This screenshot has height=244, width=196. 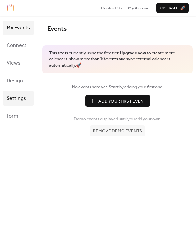 What do you see at coordinates (118, 119) in the screenshot?
I see `span: Demo events displayed until you add your own.` at bounding box center [118, 119].